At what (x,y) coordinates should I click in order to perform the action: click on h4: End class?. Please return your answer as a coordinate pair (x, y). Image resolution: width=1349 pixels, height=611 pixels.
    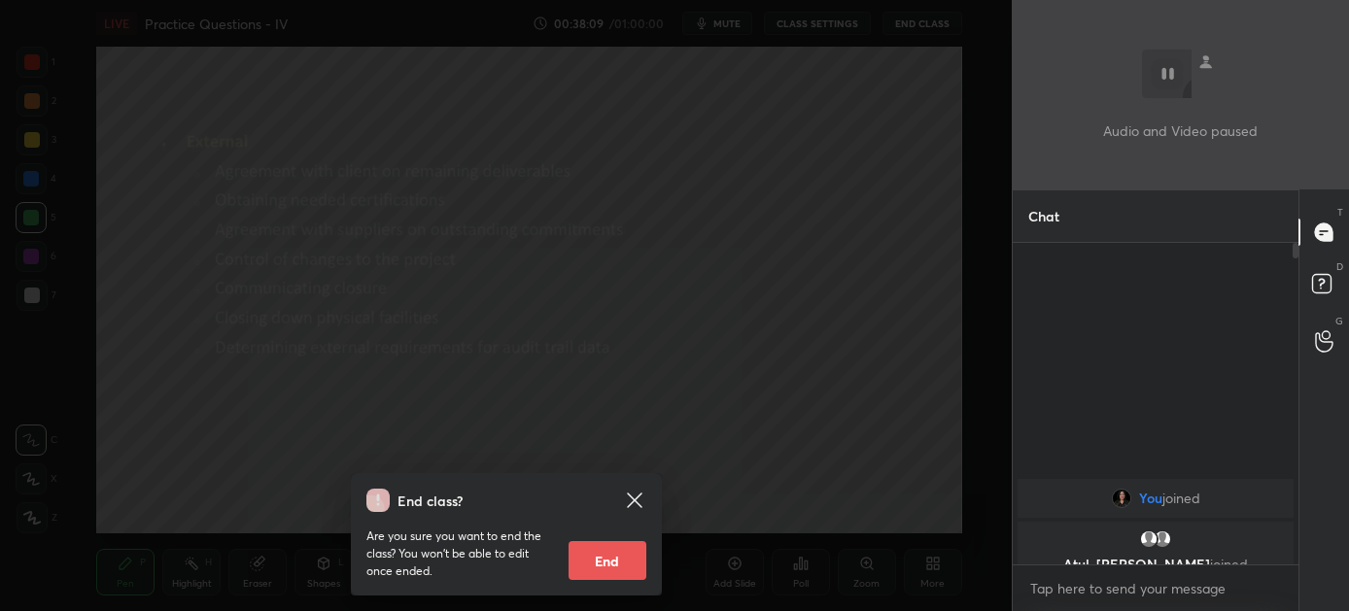
    Looking at the image, I should click on (429, 500).